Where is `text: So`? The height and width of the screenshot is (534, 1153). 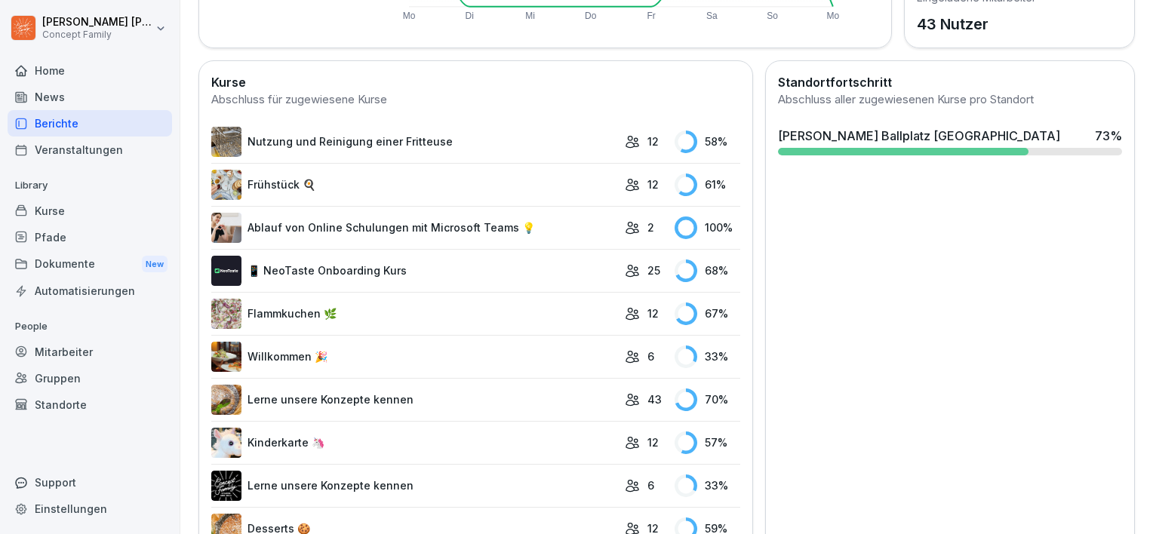
text: So is located at coordinates (772, 16).